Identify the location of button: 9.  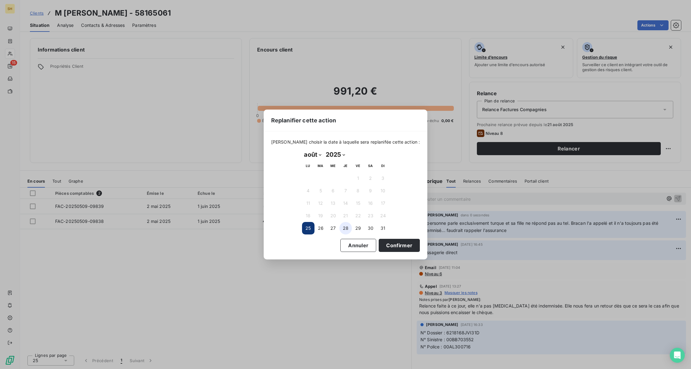
(371, 191).